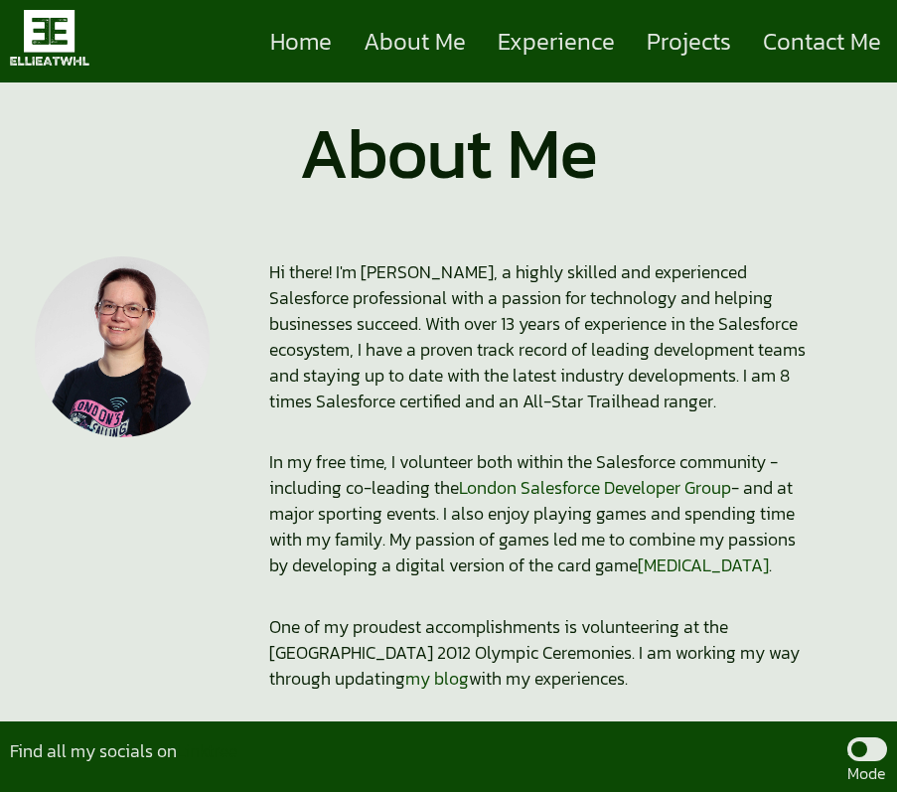 This screenshot has height=792, width=897. Describe the element at coordinates (556, 41) in the screenshot. I see `a: Experience` at that location.